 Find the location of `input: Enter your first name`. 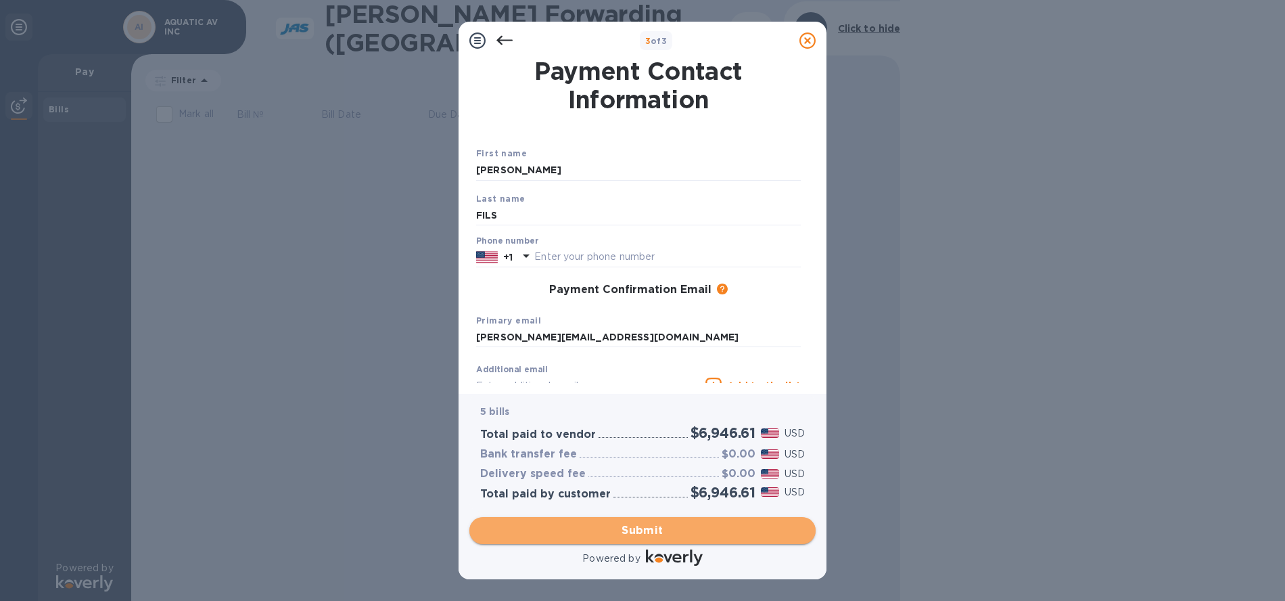

input: Enter your first name is located at coordinates (639, 170).